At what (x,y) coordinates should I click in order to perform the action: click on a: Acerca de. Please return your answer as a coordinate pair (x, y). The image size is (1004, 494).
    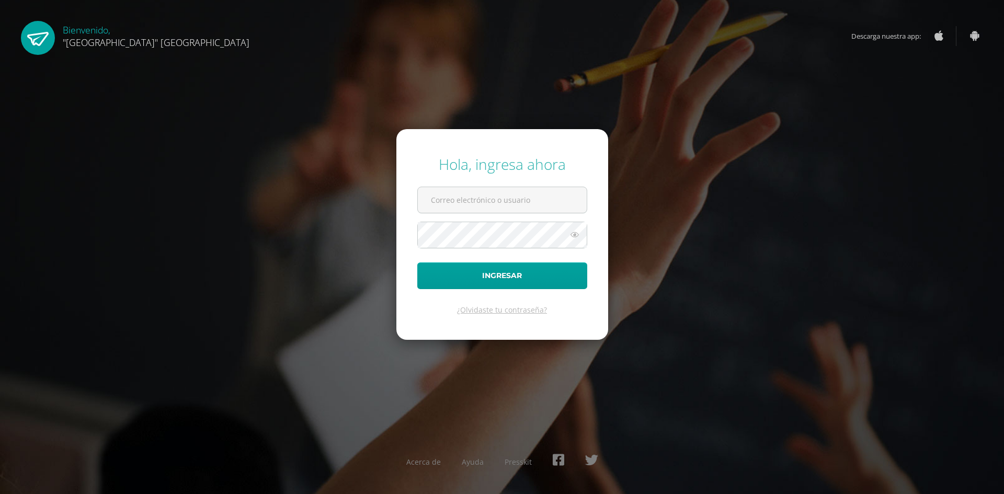
    Looking at the image, I should click on (423, 462).